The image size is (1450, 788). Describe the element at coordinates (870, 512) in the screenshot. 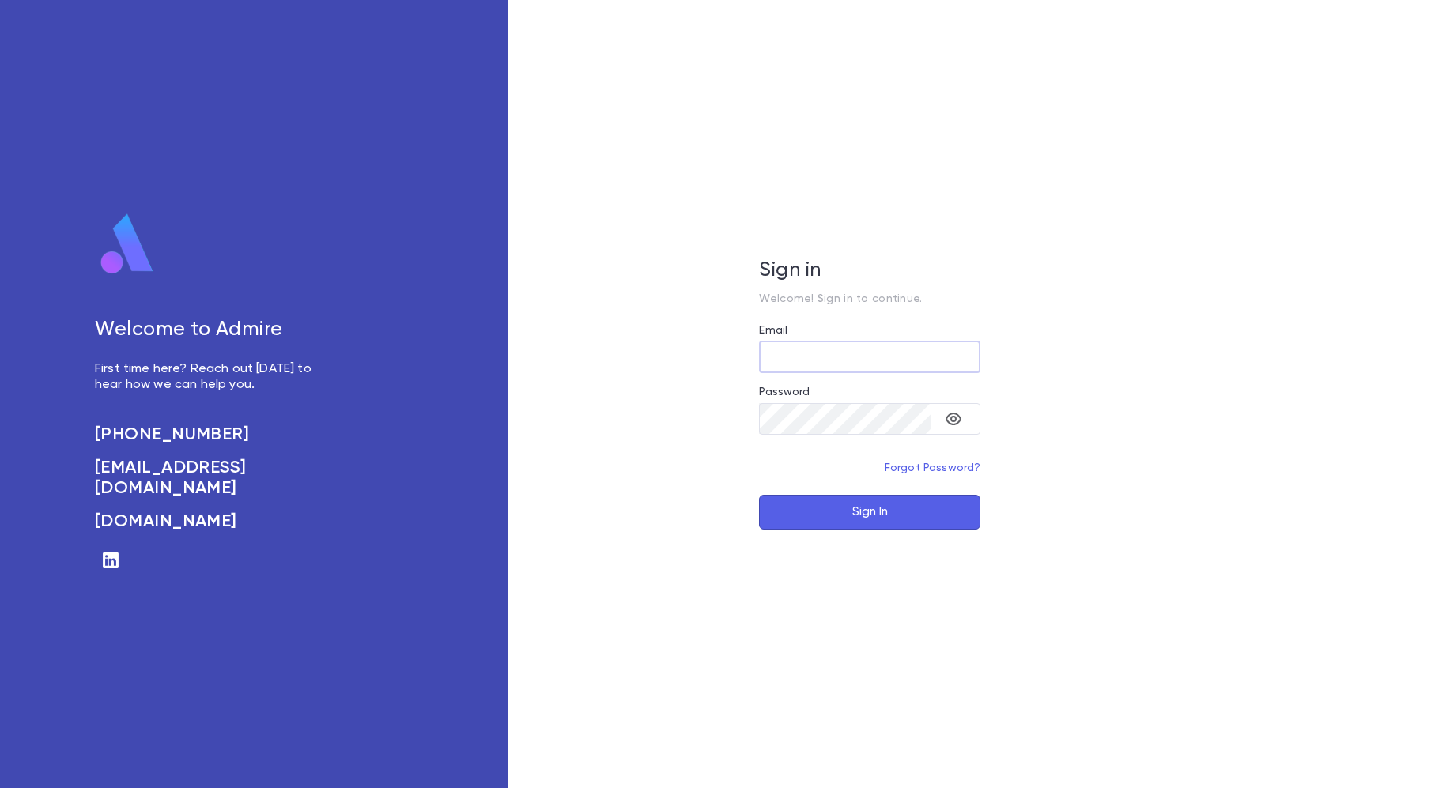

I see `button: Sign In` at that location.